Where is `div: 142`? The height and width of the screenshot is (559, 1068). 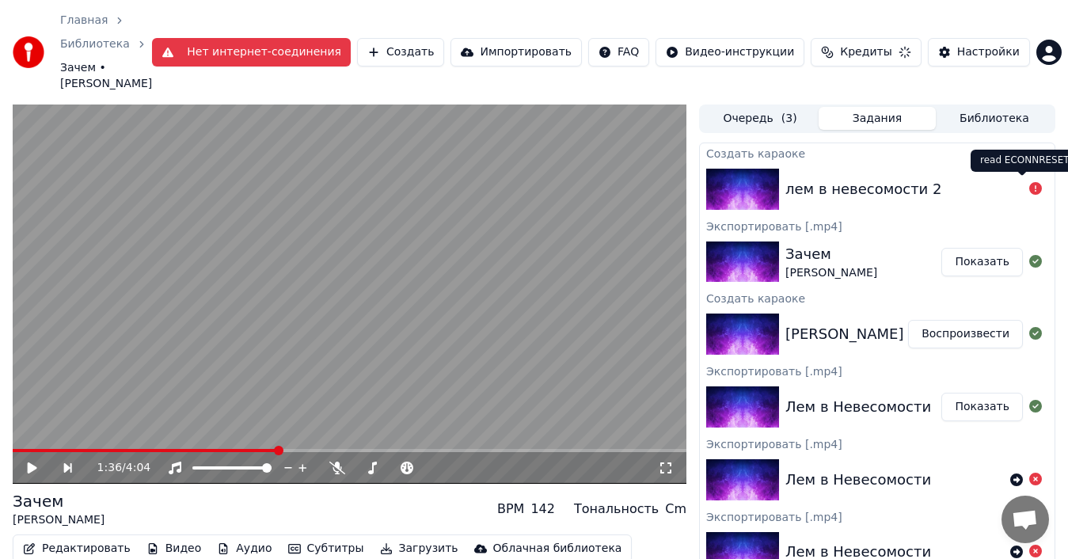
div: 142 is located at coordinates (543, 509).